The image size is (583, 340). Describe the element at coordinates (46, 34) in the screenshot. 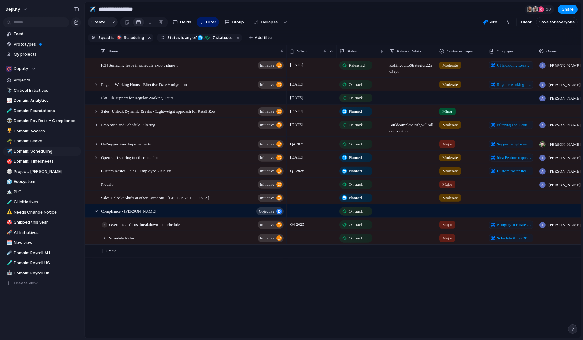

I see `span: Feed` at that location.